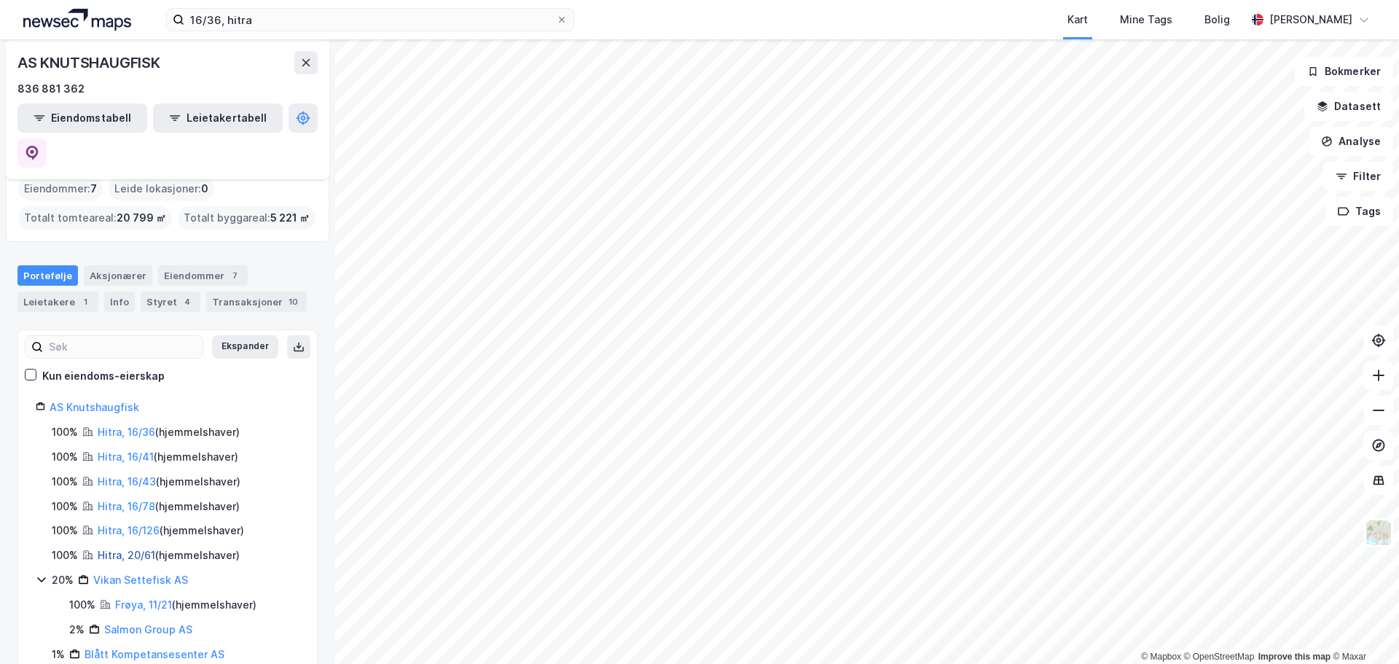 Image resolution: width=1399 pixels, height=664 pixels. Describe the element at coordinates (47, 275) in the screenshot. I see `div: Portefølje` at that location.